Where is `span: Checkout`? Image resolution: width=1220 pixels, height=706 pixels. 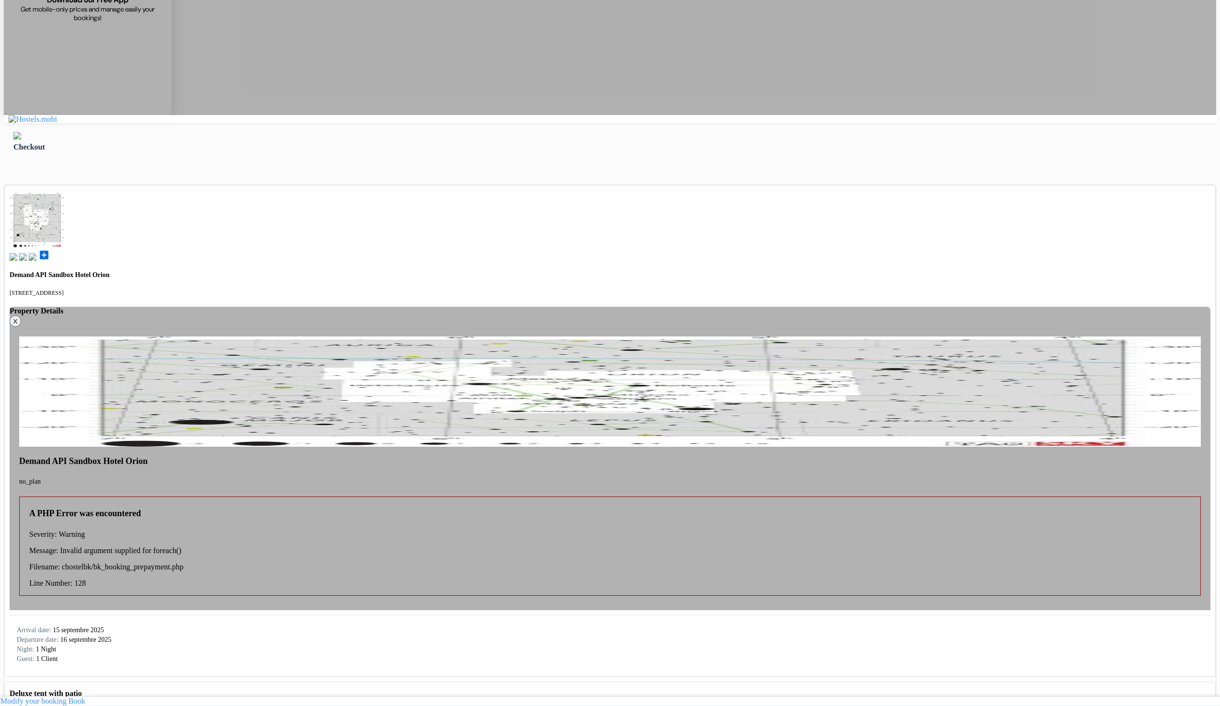
span: Checkout is located at coordinates (29, 147).